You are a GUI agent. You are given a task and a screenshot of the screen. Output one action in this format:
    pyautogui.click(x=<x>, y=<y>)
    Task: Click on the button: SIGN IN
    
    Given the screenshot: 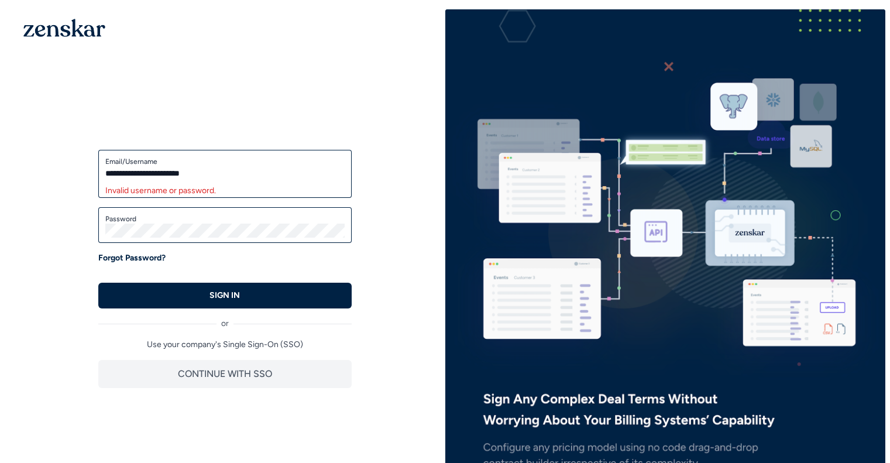 What is the action you would take?
    pyautogui.click(x=225, y=295)
    